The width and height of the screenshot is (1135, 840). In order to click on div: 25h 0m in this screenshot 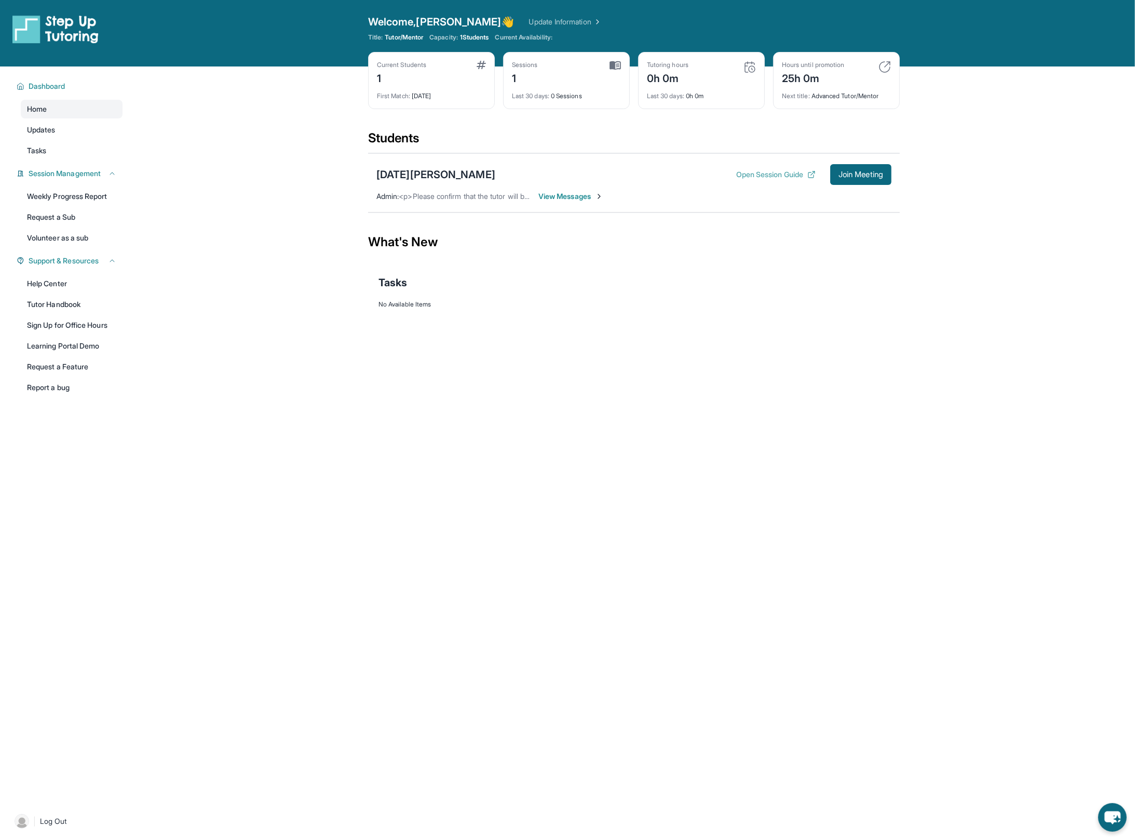, I will do `click(813, 77)`.